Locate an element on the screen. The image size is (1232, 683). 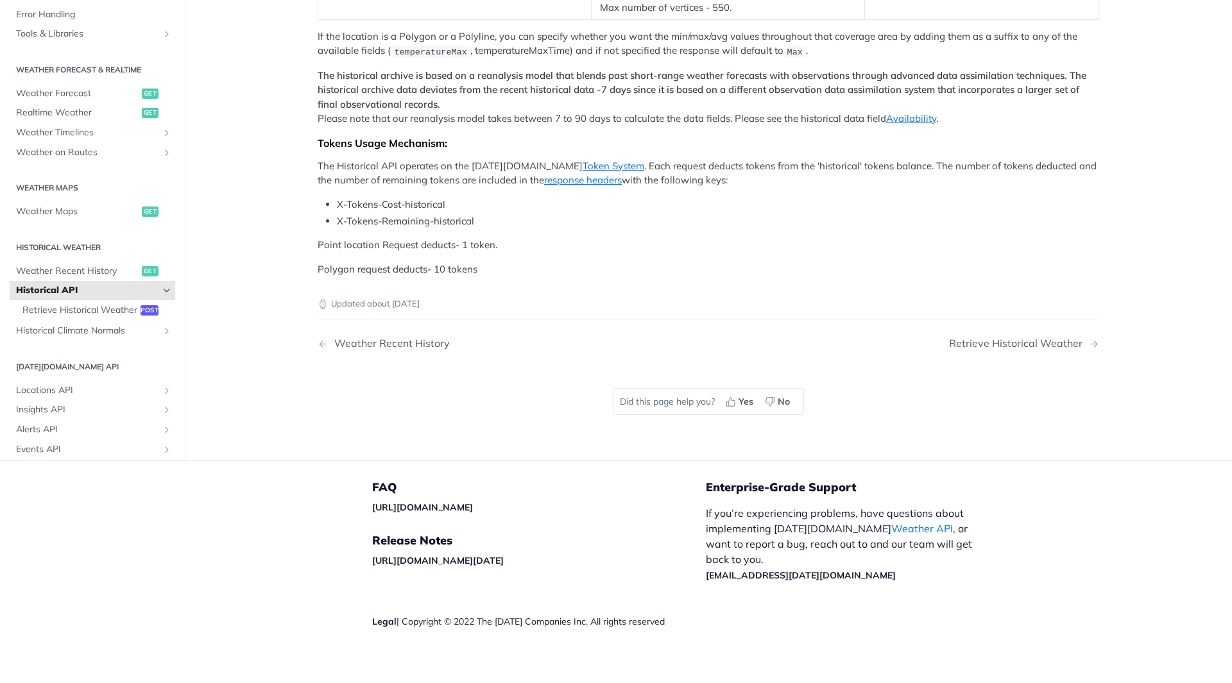
span: Events API is located at coordinates (87, 450).